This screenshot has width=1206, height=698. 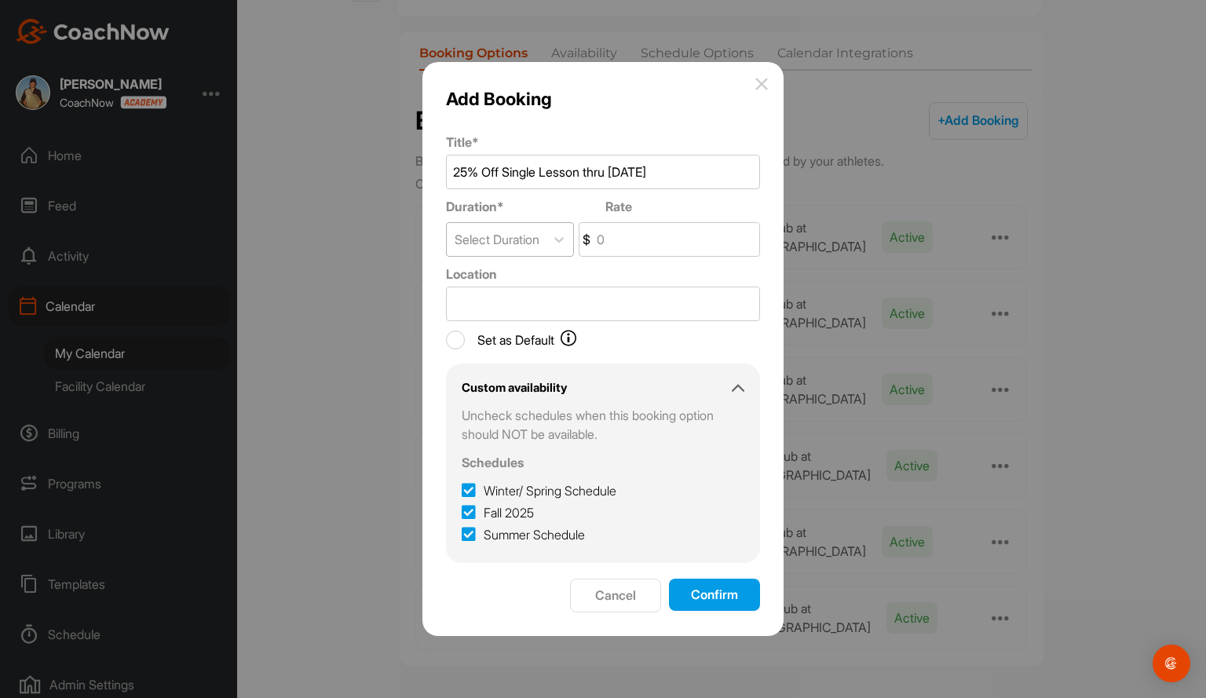 What do you see at coordinates (497, 240) in the screenshot?
I see `div: Select Duration` at bounding box center [497, 240].